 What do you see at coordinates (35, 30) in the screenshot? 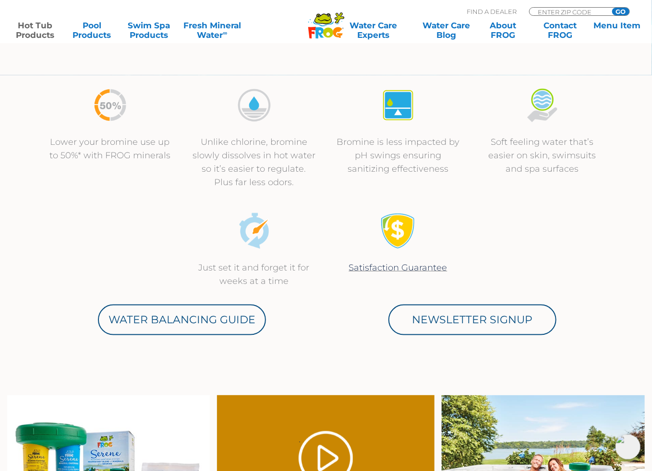
I see `a: Hot TubProducts` at bounding box center [35, 30].